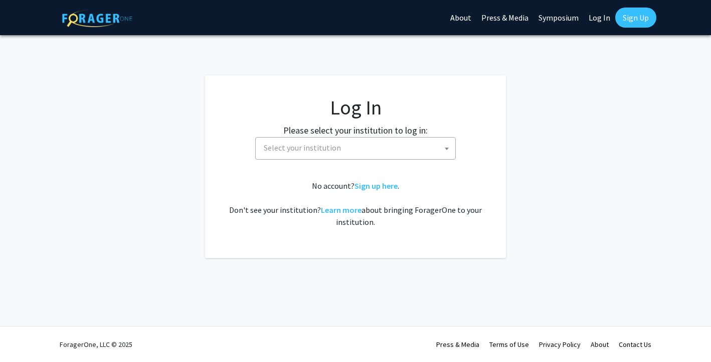  I want to click on div: ForagerOne, LLC © 2025, so click(96, 344).